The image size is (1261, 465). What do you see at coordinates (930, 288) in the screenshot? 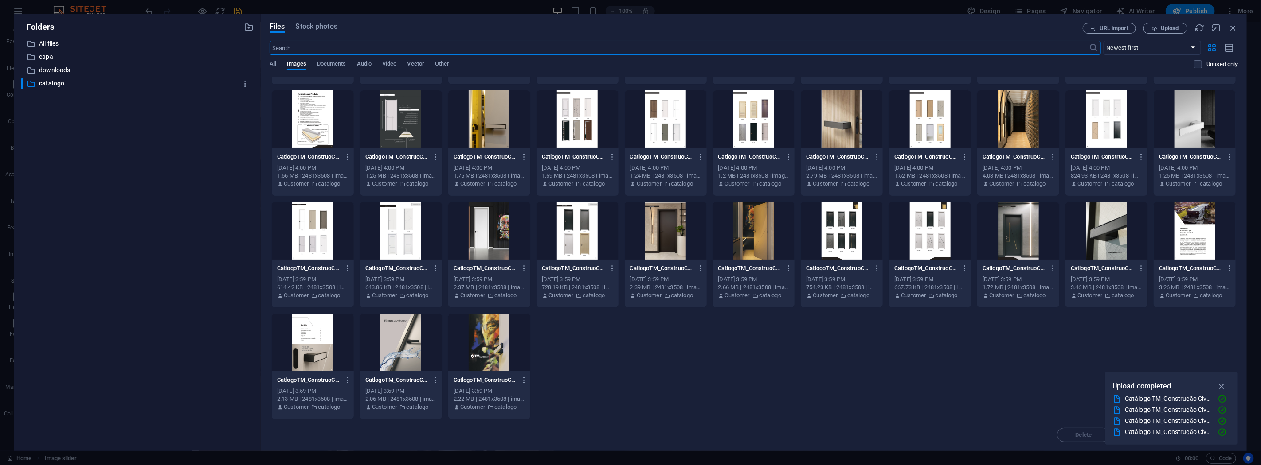
I see `div: 667.73 KB | 2481x3508 | image/jpeg` at bounding box center [930, 288].